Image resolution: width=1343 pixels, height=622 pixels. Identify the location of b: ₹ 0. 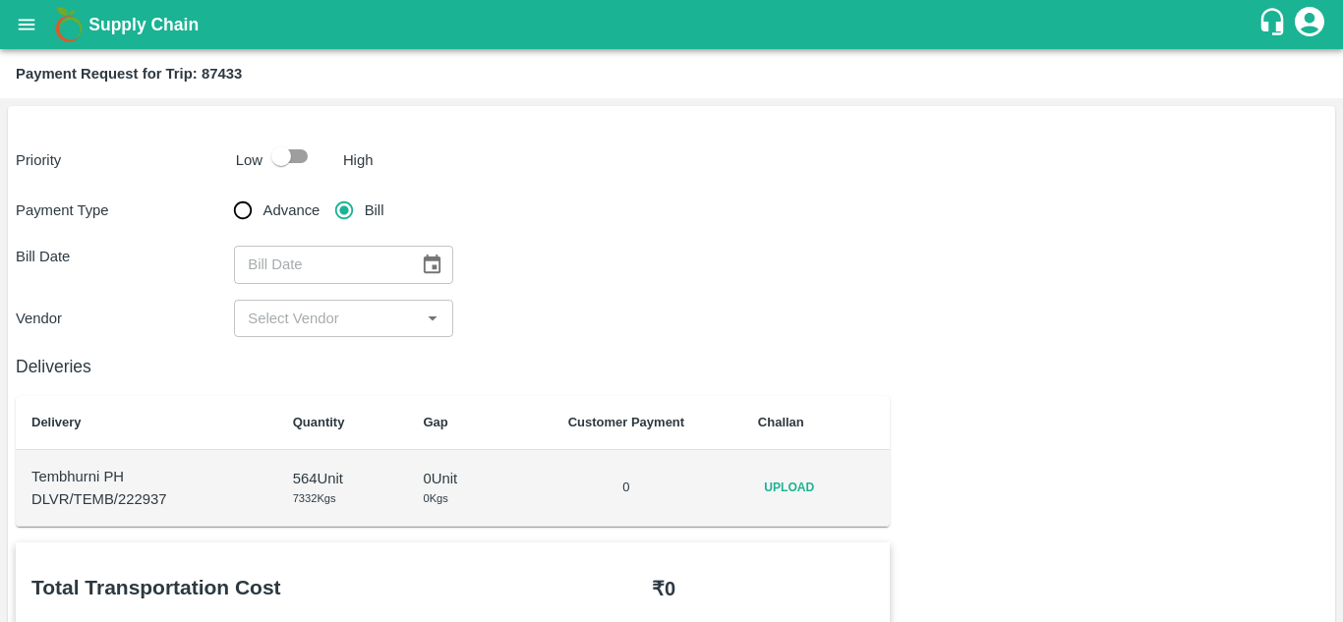
(664, 589).